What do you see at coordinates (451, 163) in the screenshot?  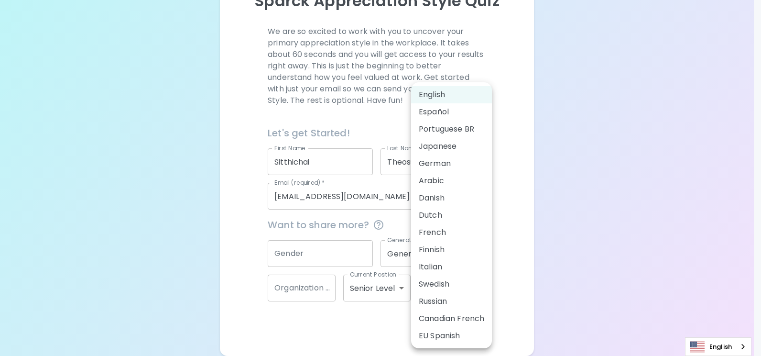 I see `li: German` at bounding box center [451, 163].